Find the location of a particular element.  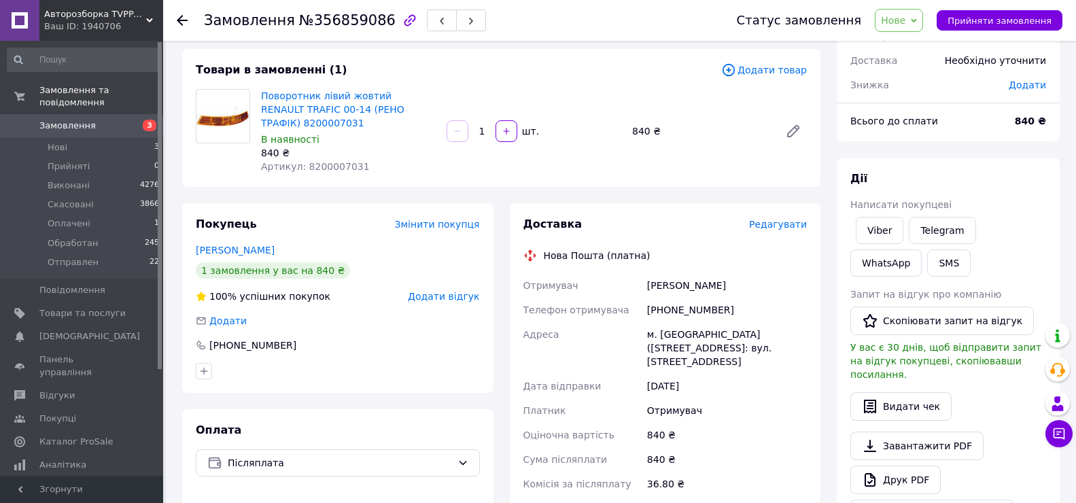

div: 36.80 ₴ is located at coordinates (727, 484).